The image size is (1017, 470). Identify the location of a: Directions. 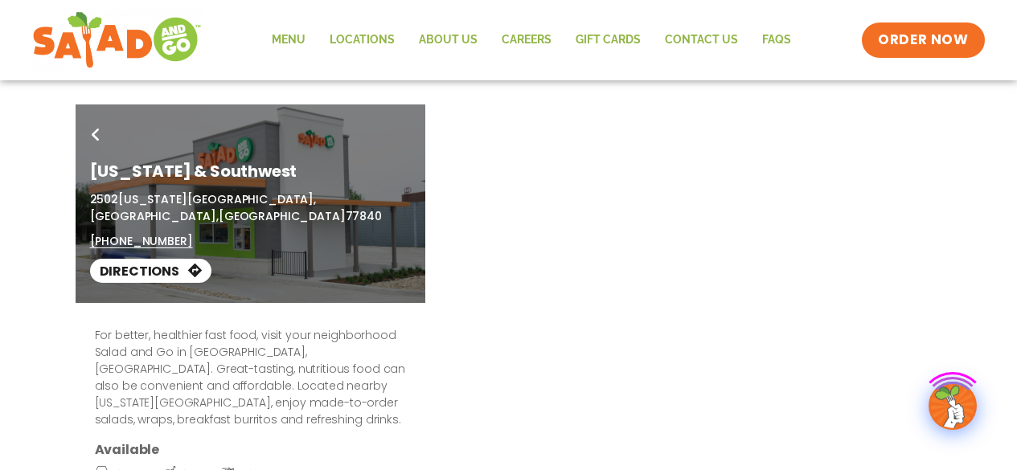
(150, 271).